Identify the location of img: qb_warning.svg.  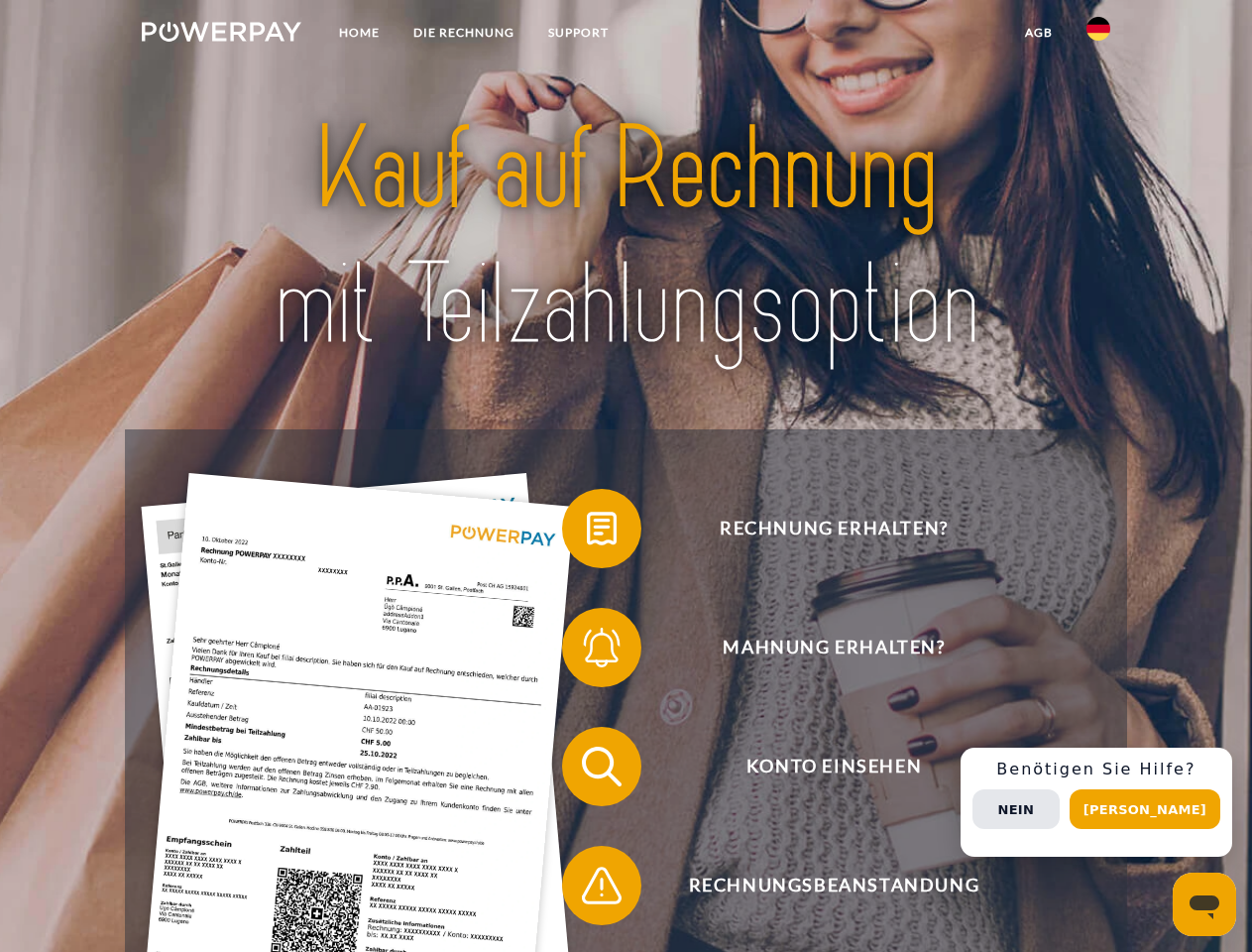
(602, 885).